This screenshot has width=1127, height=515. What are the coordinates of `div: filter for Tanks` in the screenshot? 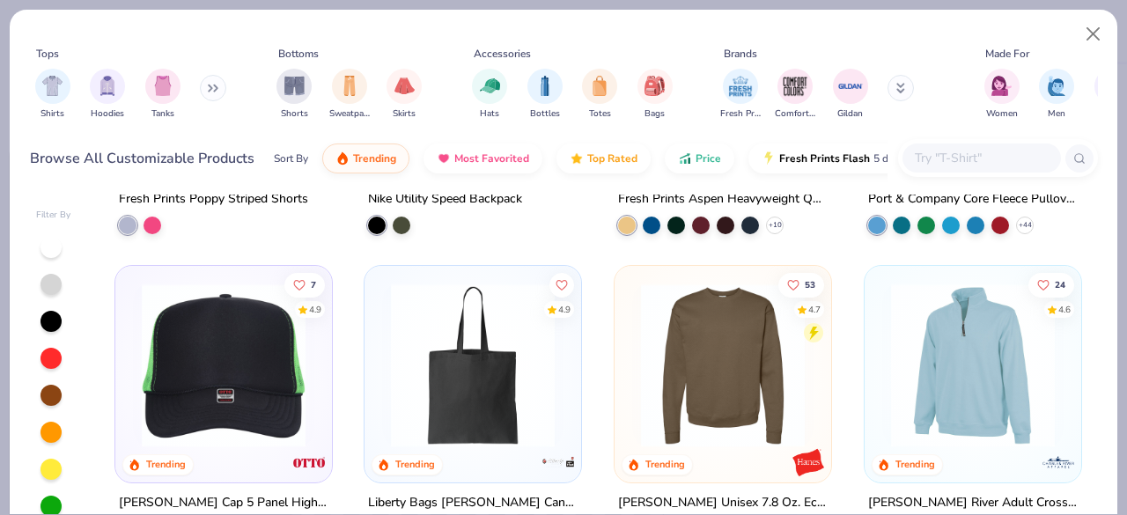 It's located at (163, 94).